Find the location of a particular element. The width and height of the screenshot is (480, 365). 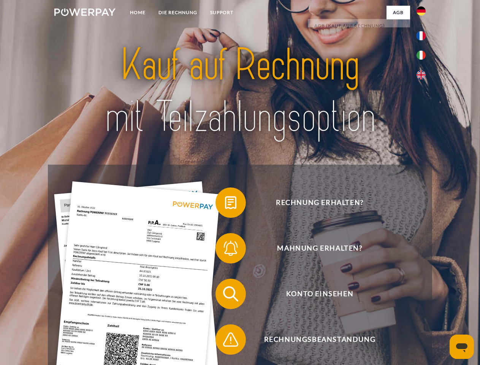

img: qb_bill.svg is located at coordinates (231, 203).